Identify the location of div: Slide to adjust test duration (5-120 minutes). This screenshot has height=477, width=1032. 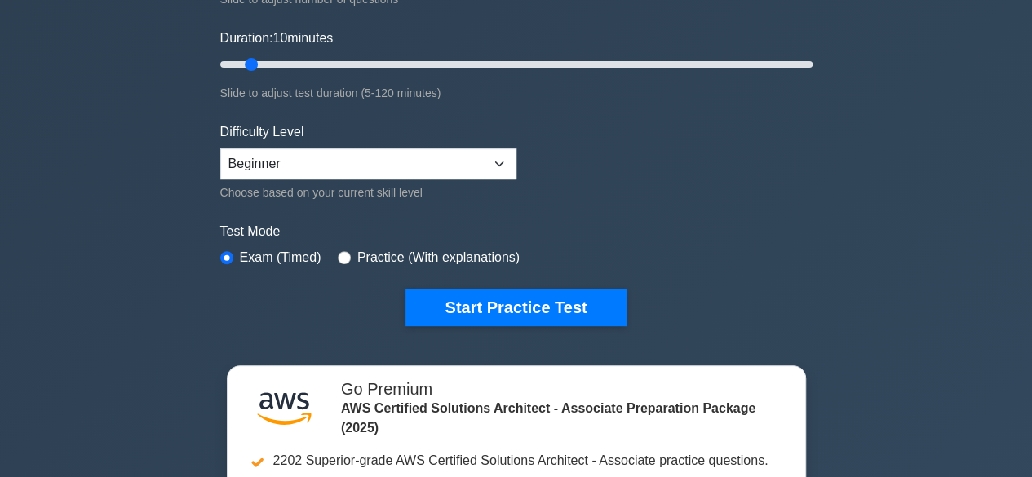
(516, 93).